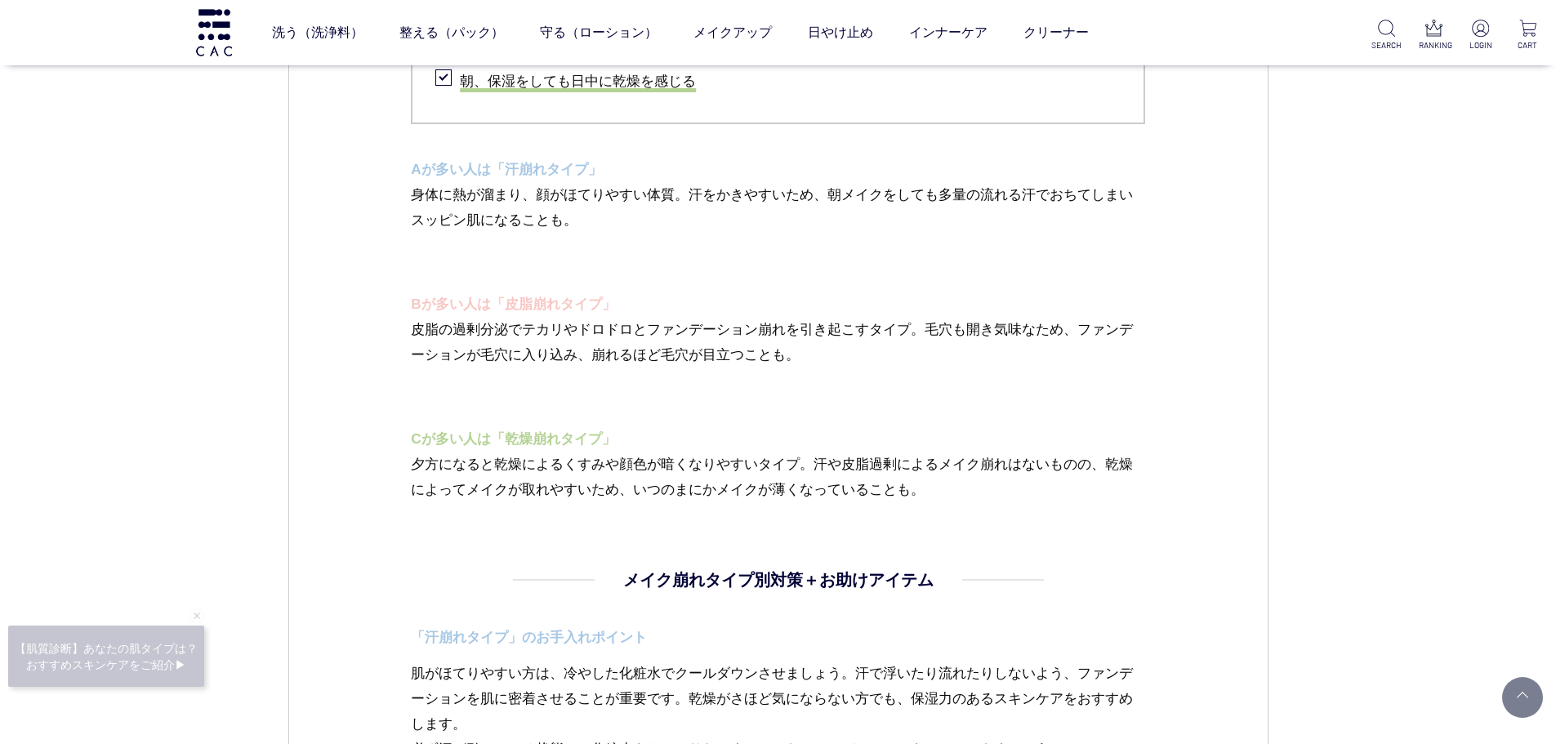 The height and width of the screenshot is (744, 1556). I want to click on p: Cが多い人は「乾燥崩れタイプ」, so click(778, 439).